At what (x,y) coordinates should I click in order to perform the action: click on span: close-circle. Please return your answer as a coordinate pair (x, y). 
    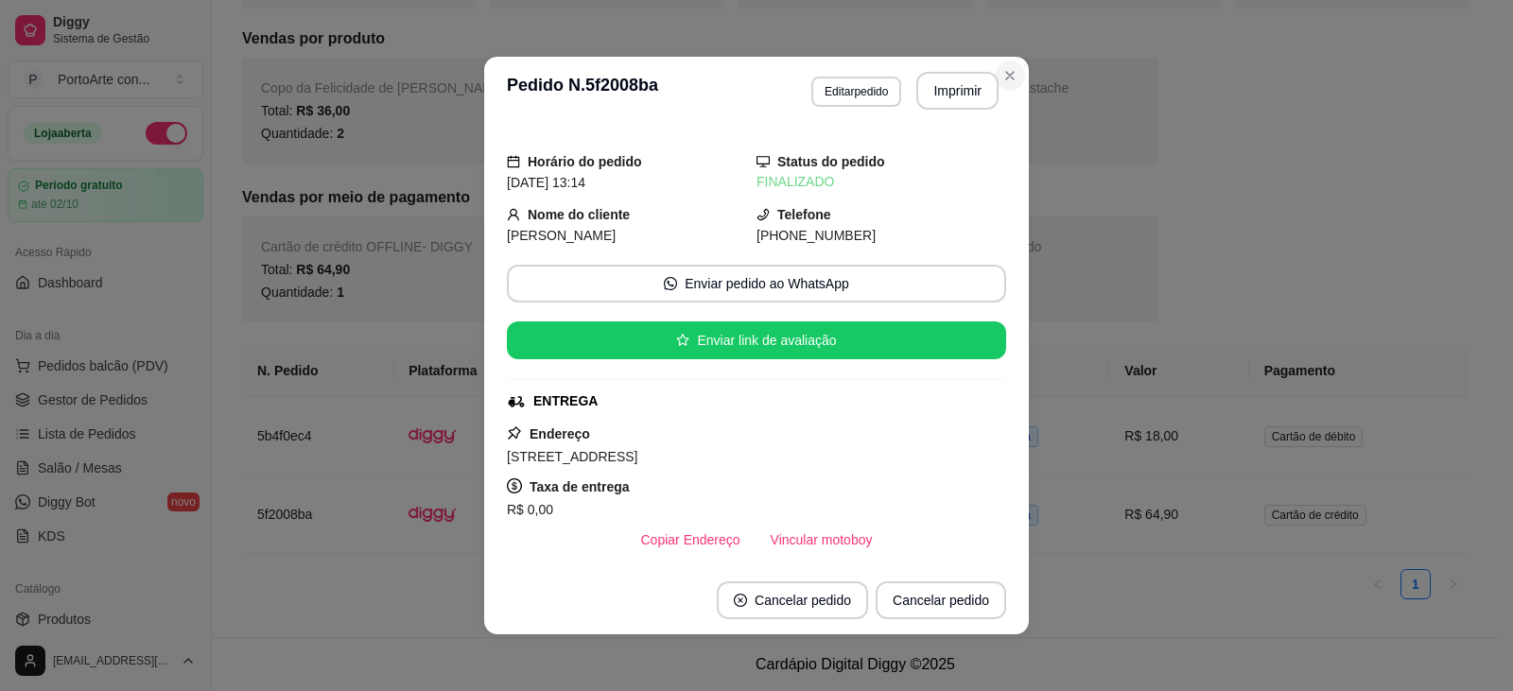
    Looking at the image, I should click on (740, 601).